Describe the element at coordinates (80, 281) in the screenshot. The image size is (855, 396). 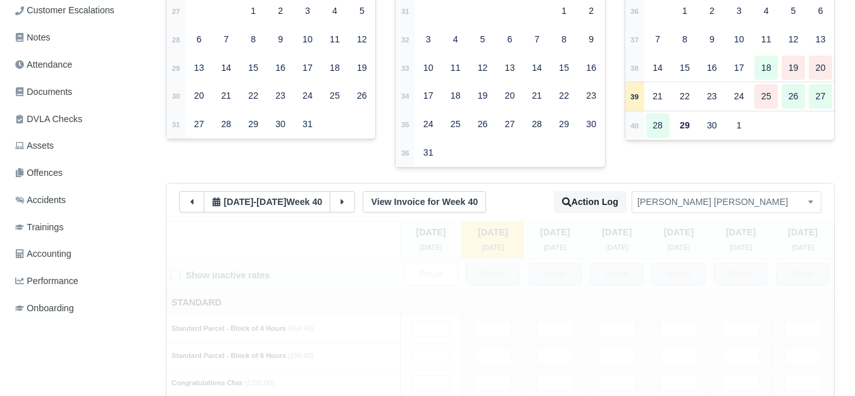
I see `a: Performance` at that location.